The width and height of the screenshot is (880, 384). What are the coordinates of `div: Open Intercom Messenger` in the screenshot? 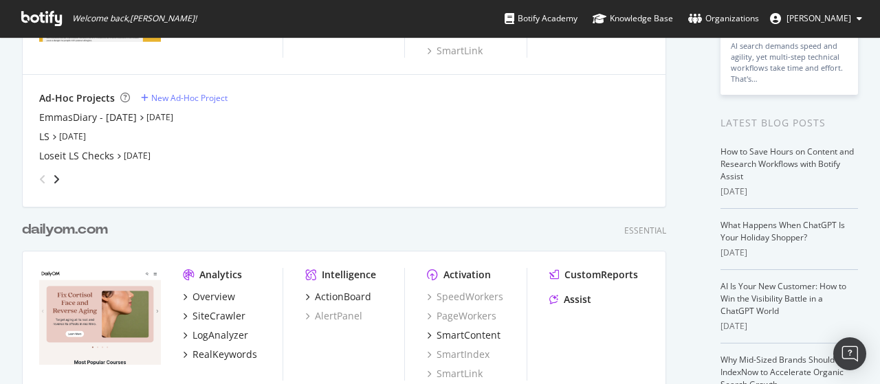 It's located at (850, 354).